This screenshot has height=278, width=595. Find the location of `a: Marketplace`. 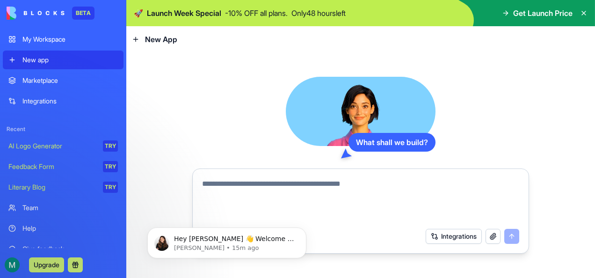

a: Marketplace is located at coordinates (63, 81).